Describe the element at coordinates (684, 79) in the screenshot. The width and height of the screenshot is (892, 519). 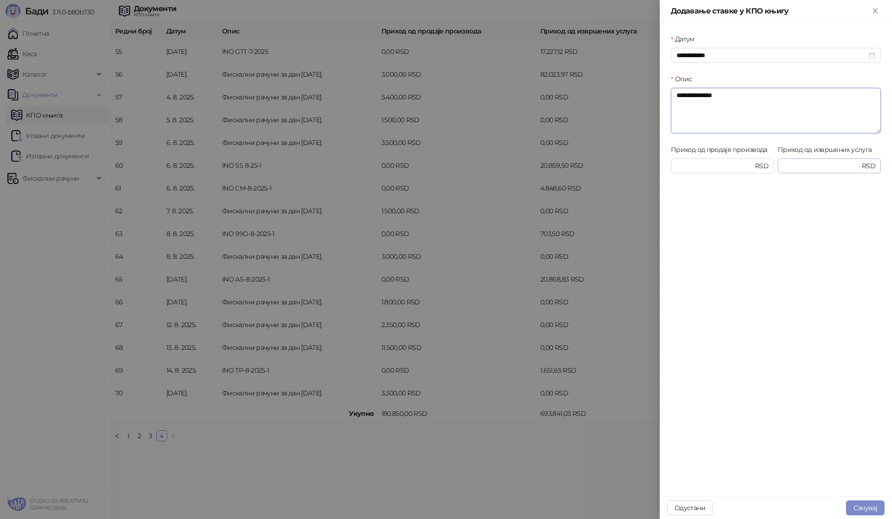
I see `label: Опис` at that location.